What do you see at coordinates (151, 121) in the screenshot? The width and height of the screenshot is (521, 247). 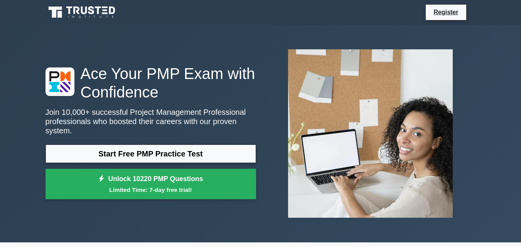 I see `p: Join 10,000+ successful Project Management Professional professionals who boosted their careers w...` at bounding box center [151, 121].